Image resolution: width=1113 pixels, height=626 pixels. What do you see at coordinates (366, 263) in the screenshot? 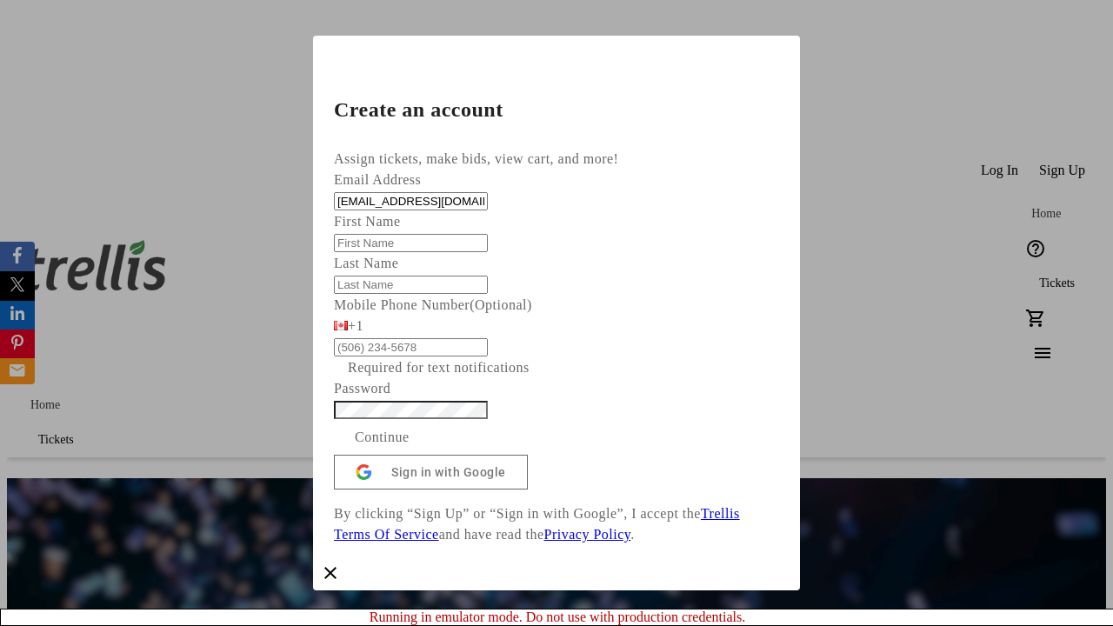
I see `label: Last Name` at bounding box center [366, 263].